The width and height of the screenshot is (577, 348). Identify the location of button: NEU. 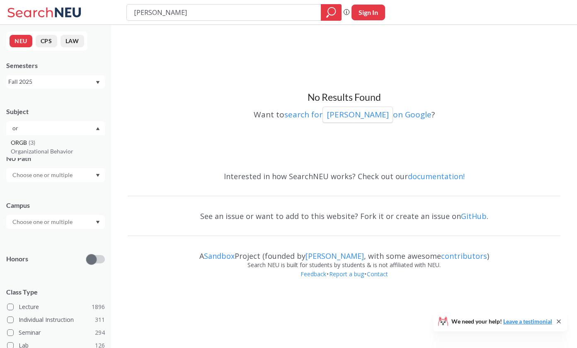
(21, 41).